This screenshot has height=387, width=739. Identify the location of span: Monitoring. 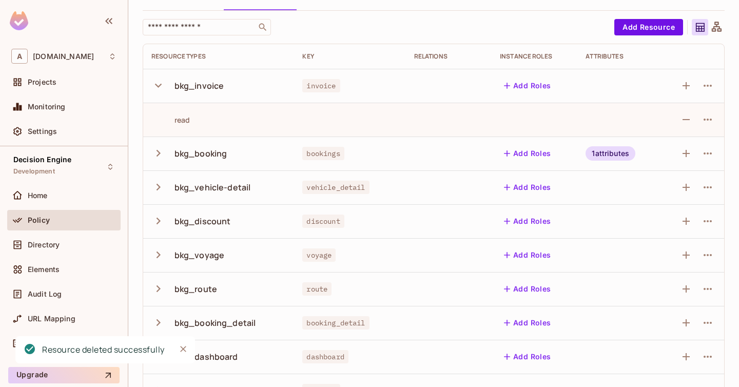
(47, 107).